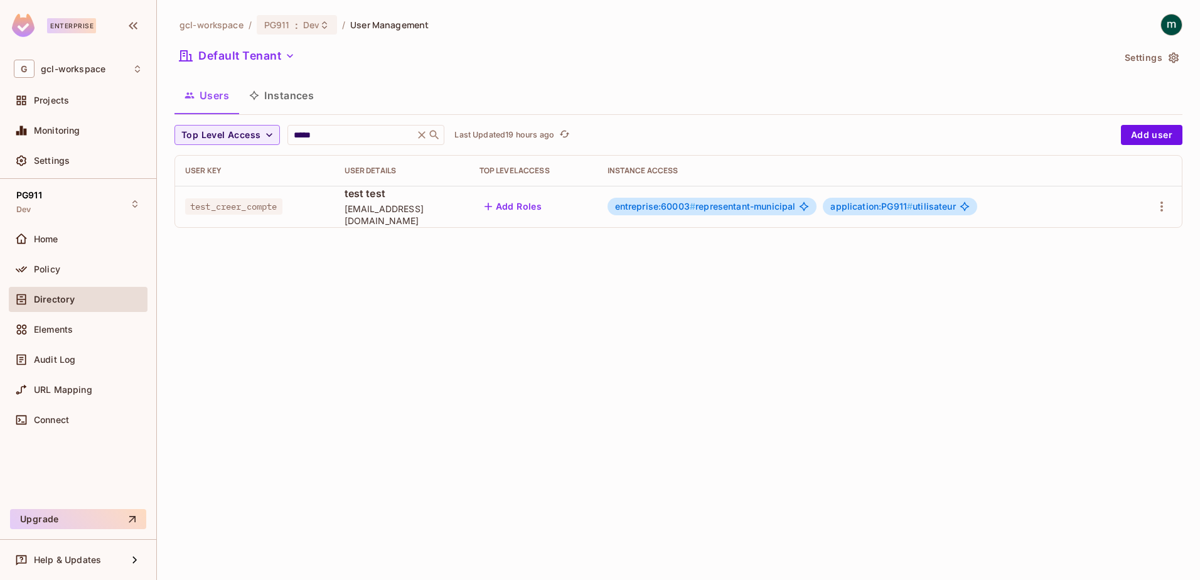 The image size is (1200, 580). I want to click on button: Top Level Access, so click(227, 135).